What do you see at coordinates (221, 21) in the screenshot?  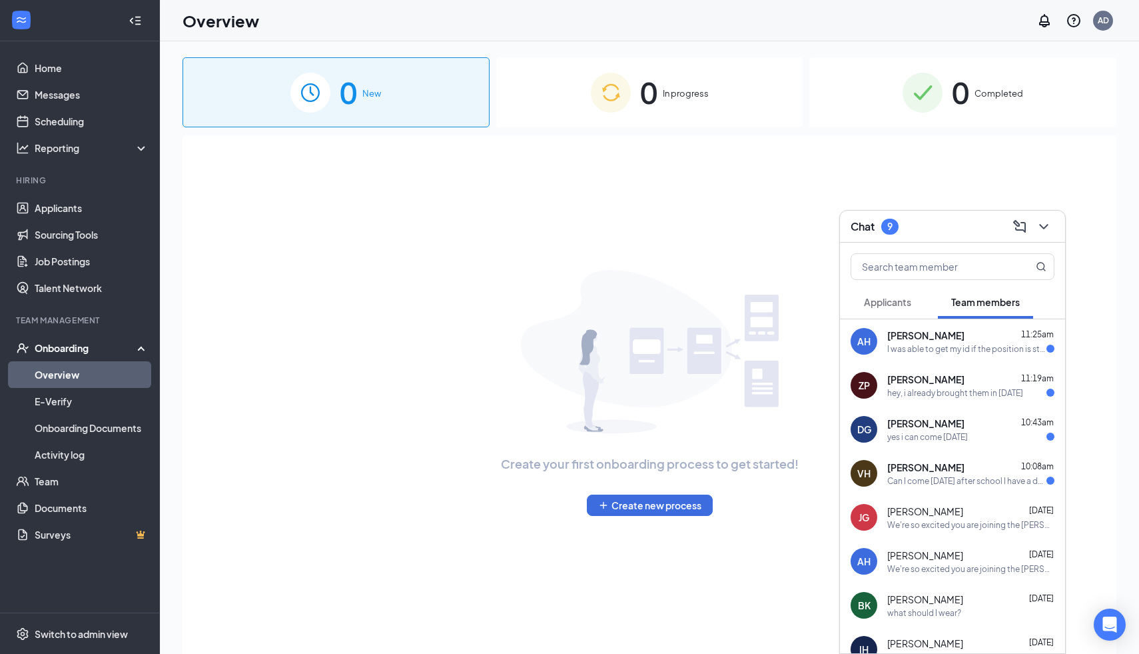 I see `h1: Overview` at bounding box center [221, 21].